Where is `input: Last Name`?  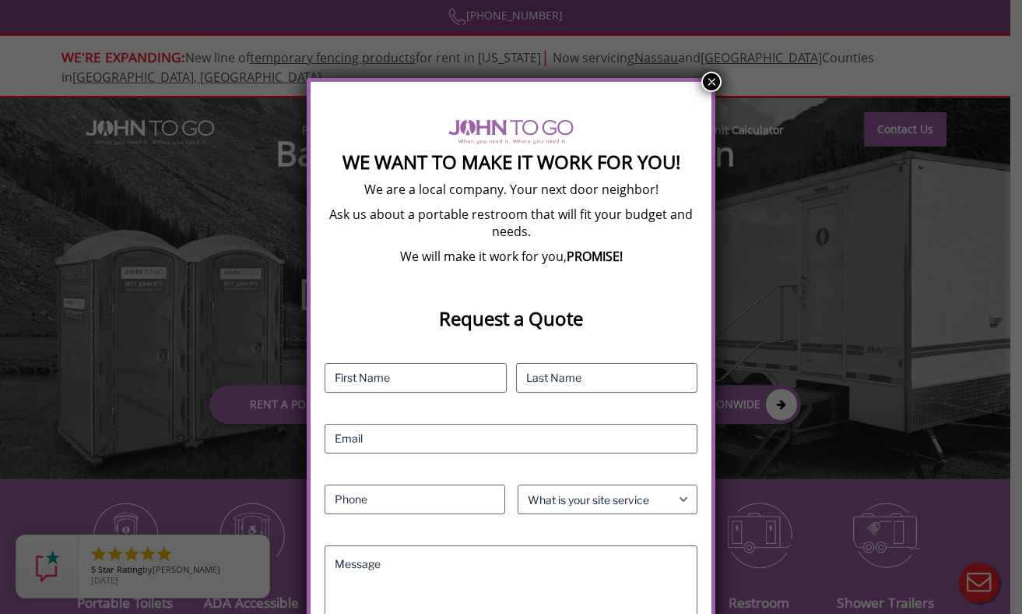
input: Last Name is located at coordinates (607, 378).